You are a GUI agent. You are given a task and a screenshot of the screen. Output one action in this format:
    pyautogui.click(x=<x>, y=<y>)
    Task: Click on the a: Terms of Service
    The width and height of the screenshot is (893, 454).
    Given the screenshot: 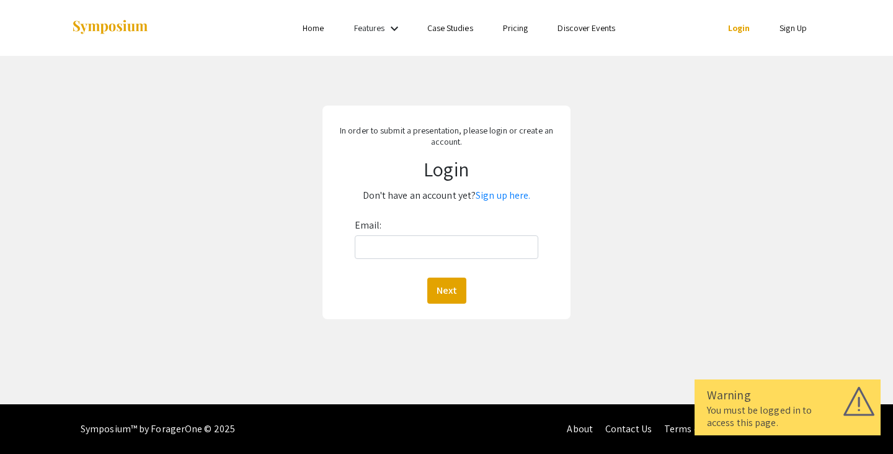 What is the action you would take?
    pyautogui.click(x=700, y=428)
    